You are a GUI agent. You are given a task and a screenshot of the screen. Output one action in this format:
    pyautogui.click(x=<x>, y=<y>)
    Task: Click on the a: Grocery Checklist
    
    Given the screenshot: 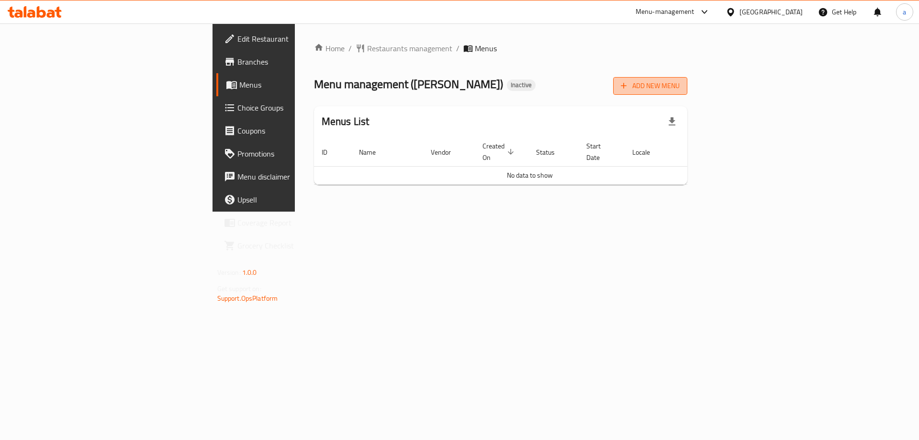 What is the action you would take?
    pyautogui.click(x=291, y=246)
    